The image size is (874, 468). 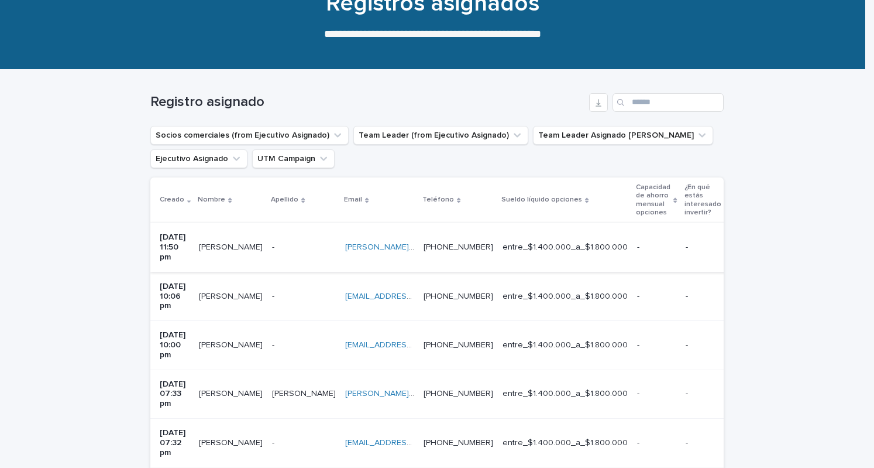 What do you see at coordinates (542, 200) in the screenshot?
I see `p: Sueldo líquido opciones` at bounding box center [542, 200].